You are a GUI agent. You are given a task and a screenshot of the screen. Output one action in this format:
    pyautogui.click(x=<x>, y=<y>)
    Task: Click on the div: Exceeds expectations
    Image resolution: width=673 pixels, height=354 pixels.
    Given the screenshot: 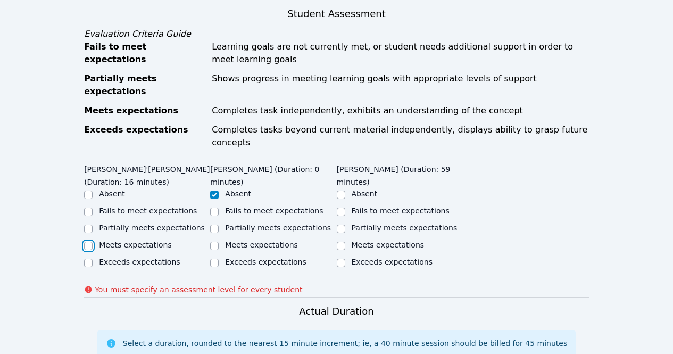 What is the action you would take?
    pyautogui.click(x=145, y=136)
    